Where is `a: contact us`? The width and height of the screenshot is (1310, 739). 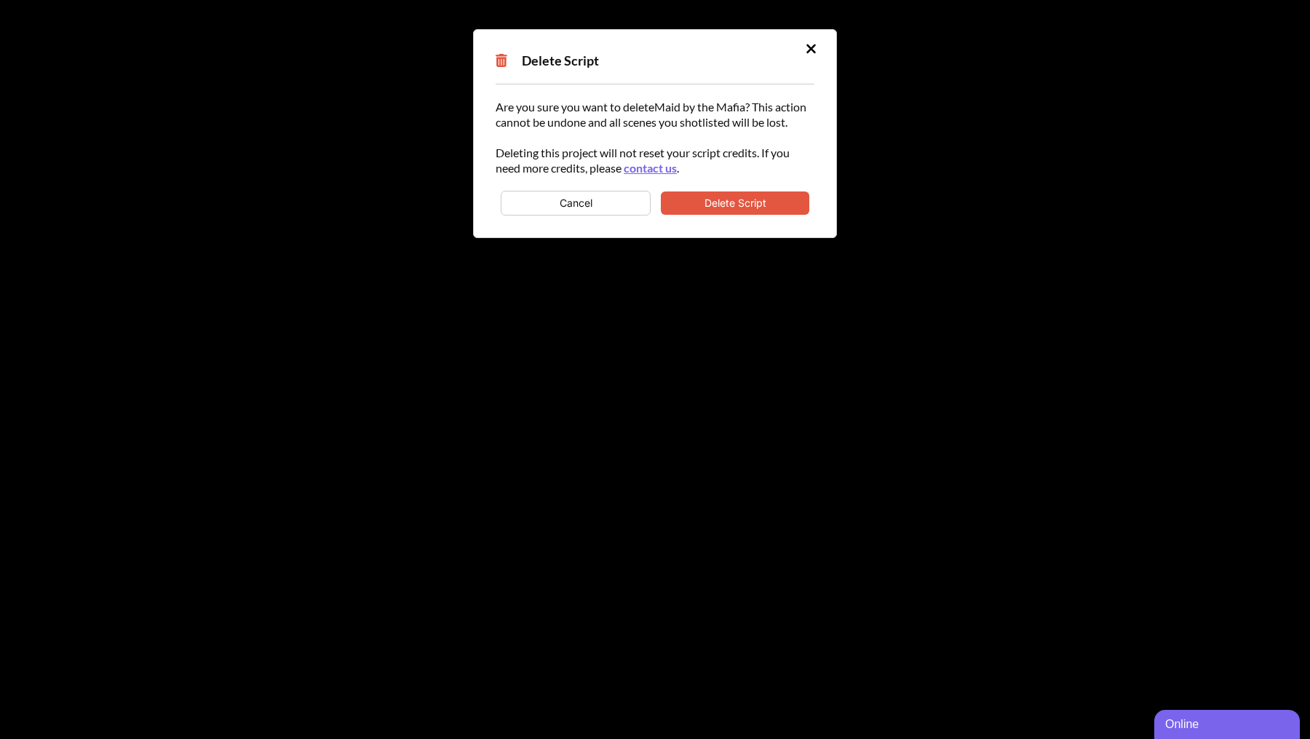
a: contact us is located at coordinates (650, 167).